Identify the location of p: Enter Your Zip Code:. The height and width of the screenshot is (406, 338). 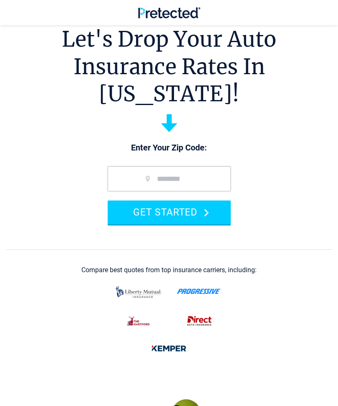
(169, 148).